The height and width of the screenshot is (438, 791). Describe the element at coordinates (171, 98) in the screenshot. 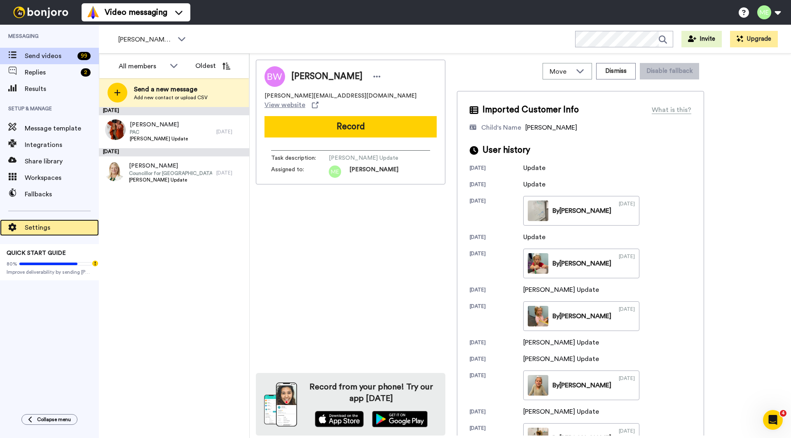

I see `span: Add new contact or upload CSV` at that location.